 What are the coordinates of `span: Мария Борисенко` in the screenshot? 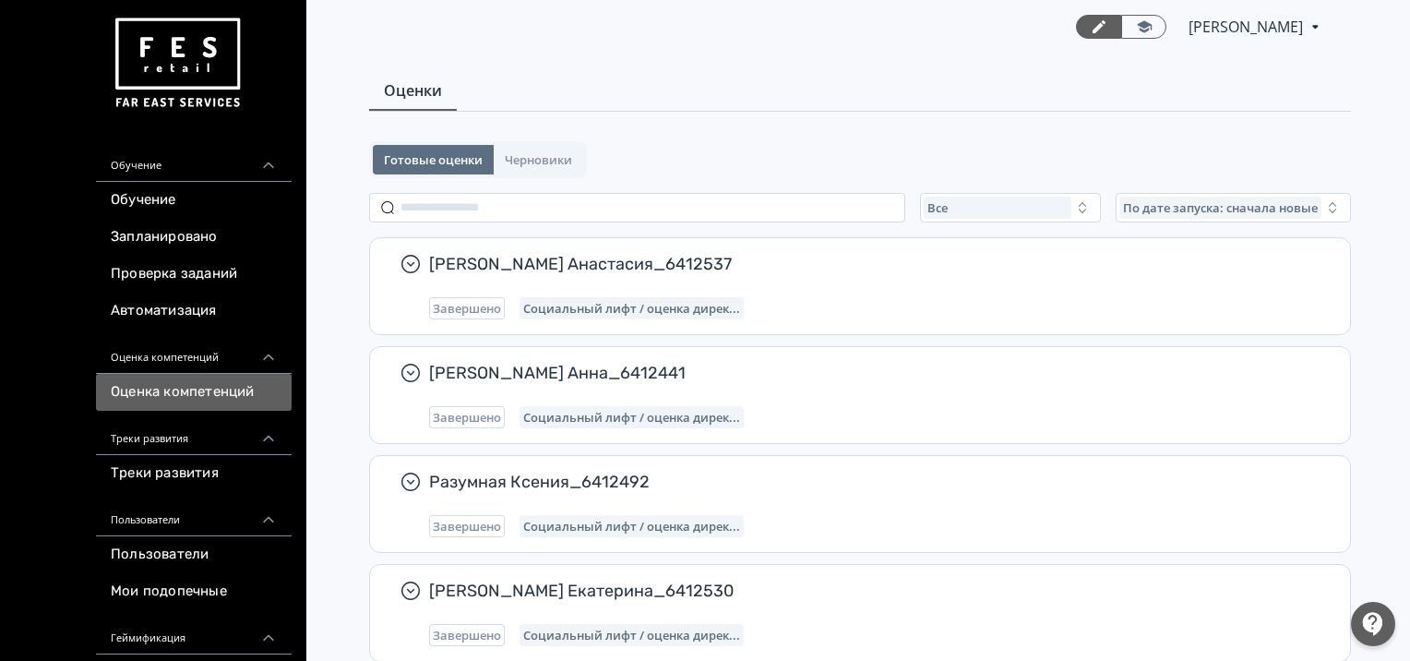 It's located at (1247, 27).